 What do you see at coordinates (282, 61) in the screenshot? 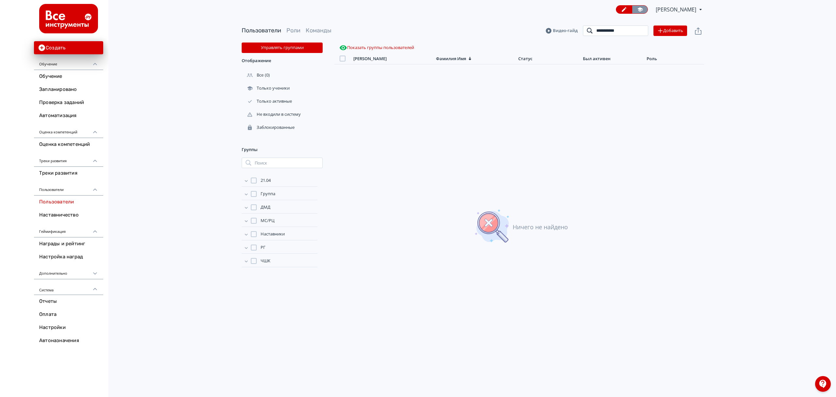
I see `div: Отображение` at bounding box center [282, 61].